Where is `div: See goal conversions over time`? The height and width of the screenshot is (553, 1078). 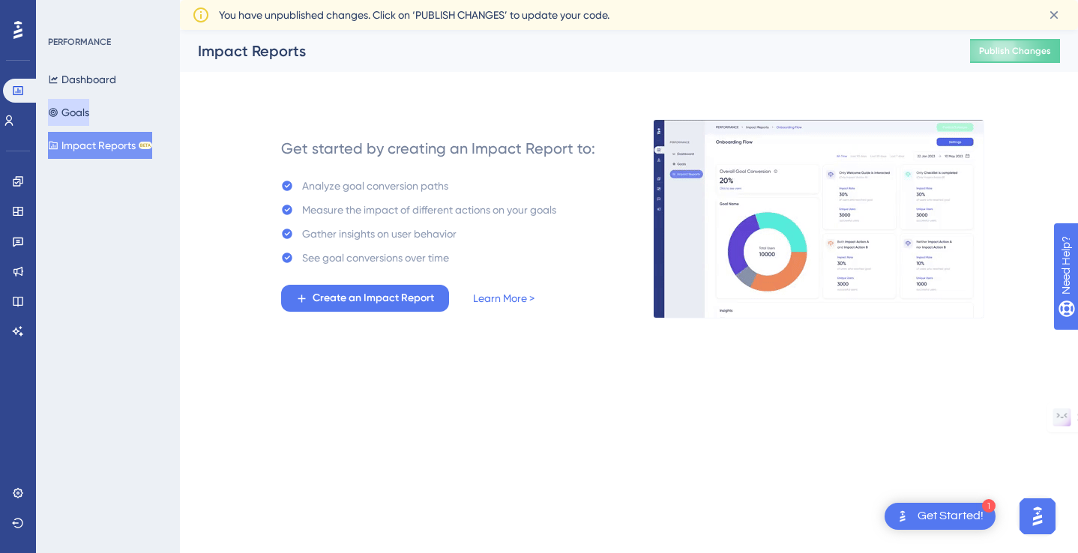
div: See goal conversions over time is located at coordinates (375, 258).